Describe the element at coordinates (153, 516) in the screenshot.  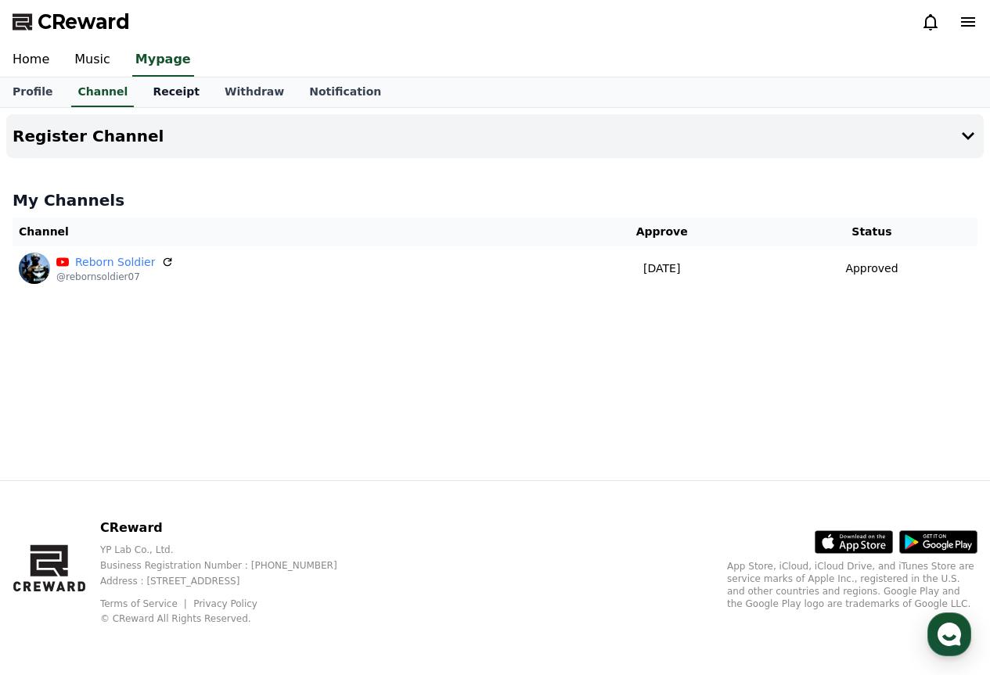
I see `a: Messages` at that location.